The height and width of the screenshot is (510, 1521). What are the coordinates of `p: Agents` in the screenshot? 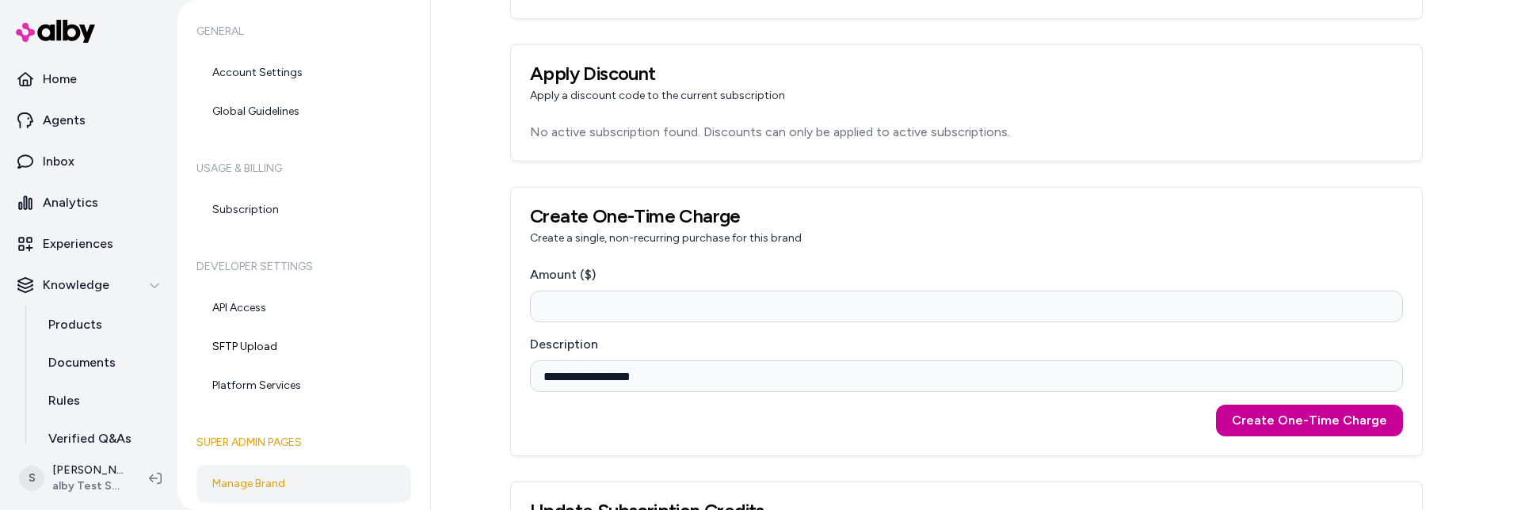 It's located at (64, 120).